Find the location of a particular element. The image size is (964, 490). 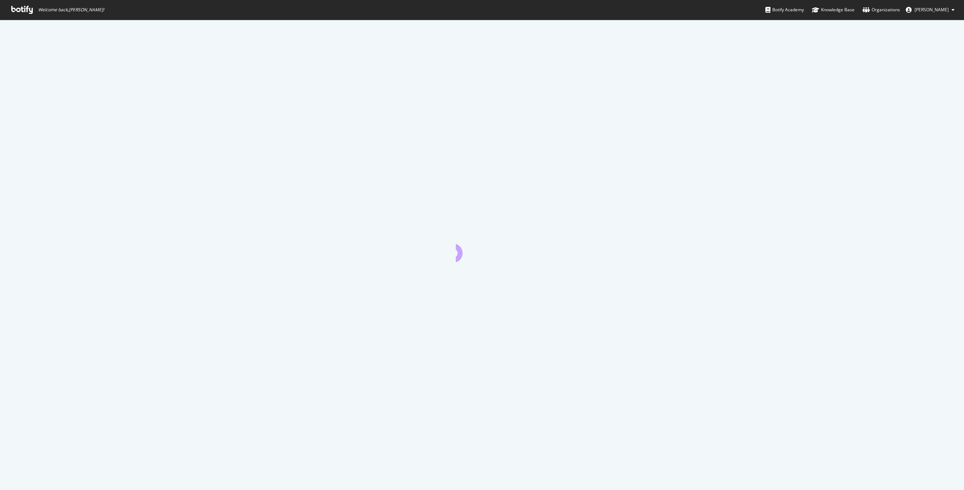

div: Knowledge Base is located at coordinates (833, 10).